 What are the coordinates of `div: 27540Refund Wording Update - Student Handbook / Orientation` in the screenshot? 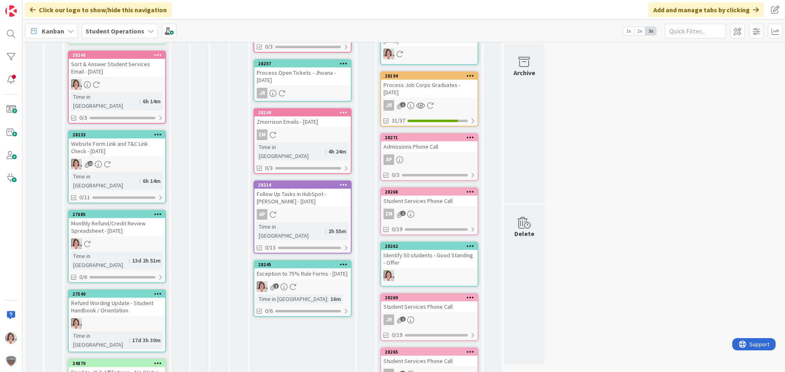 It's located at (117, 303).